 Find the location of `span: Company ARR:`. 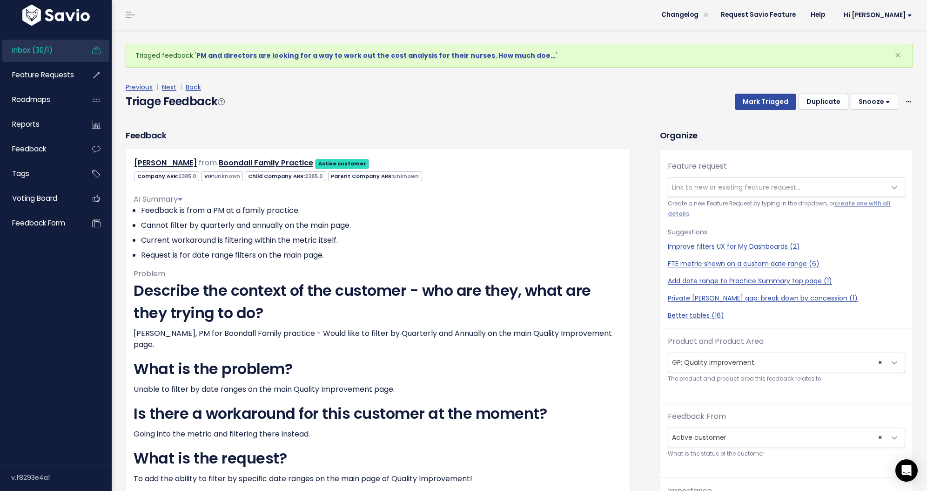

span: Company ARR: is located at coordinates (167, 176).